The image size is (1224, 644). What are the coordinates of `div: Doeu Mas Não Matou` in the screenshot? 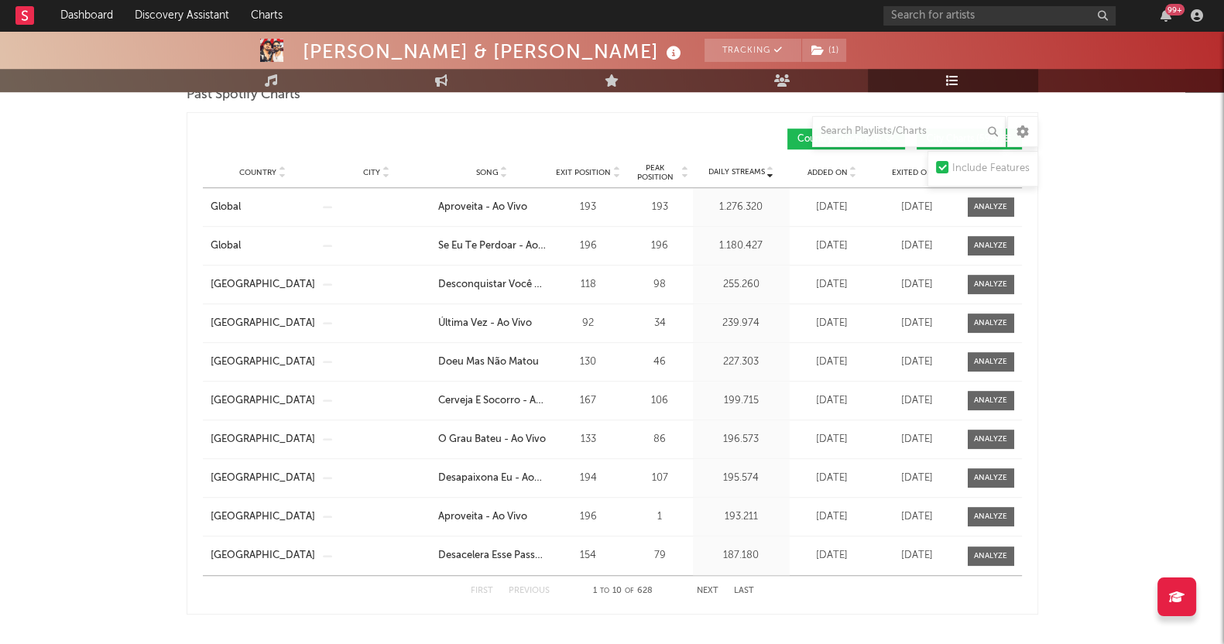 It's located at (488, 362).